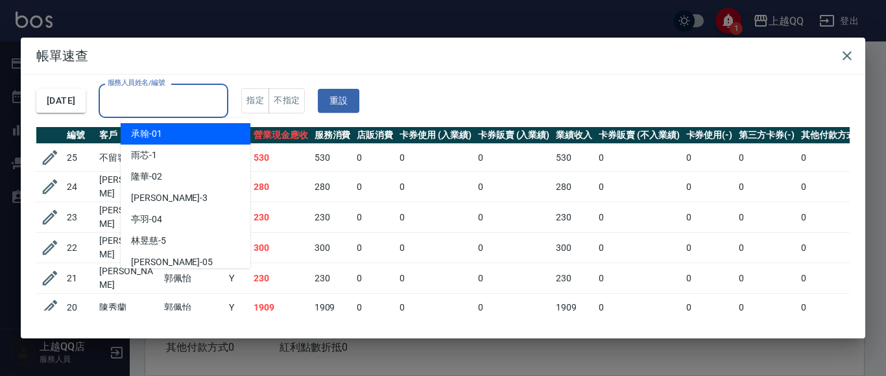 The width and height of the screenshot is (886, 376). Describe the element at coordinates (834, 136) in the screenshot. I see `th: 其他付款方式(-)` at that location.